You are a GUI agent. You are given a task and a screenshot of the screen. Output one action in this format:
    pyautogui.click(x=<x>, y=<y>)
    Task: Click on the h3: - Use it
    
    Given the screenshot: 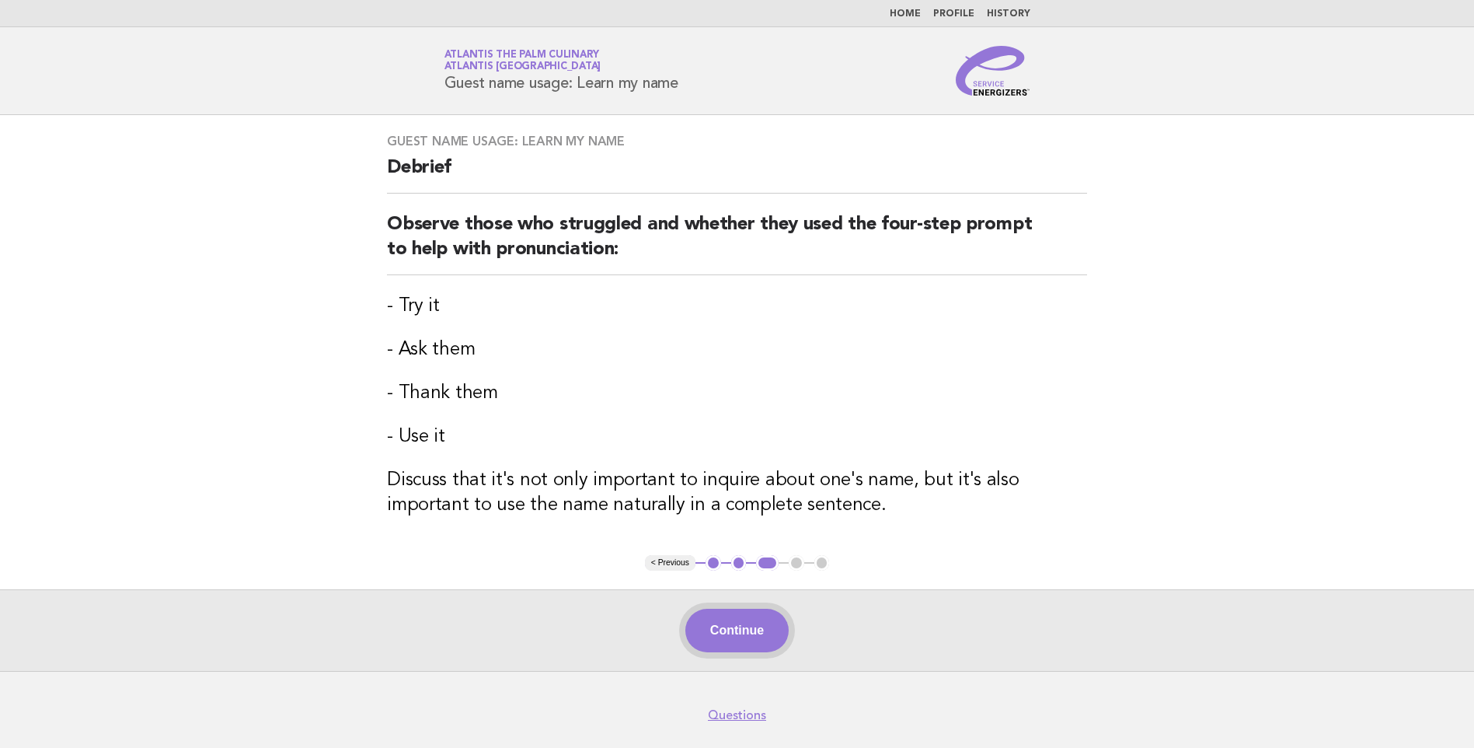 What is the action you would take?
    pyautogui.click(x=737, y=437)
    